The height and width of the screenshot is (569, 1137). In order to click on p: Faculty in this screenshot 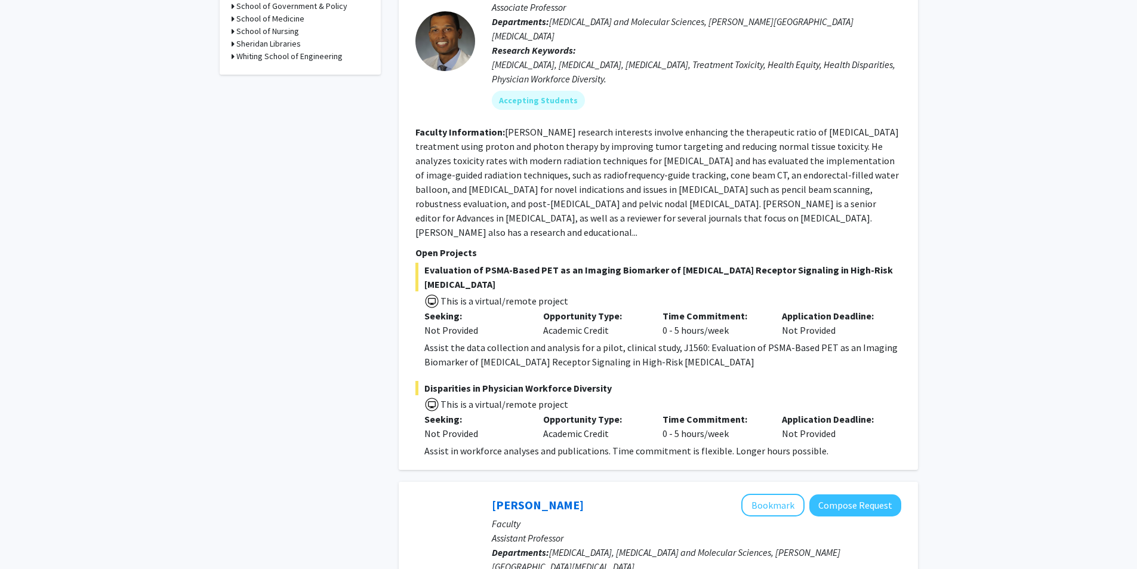, I will do `click(696, 523)`.